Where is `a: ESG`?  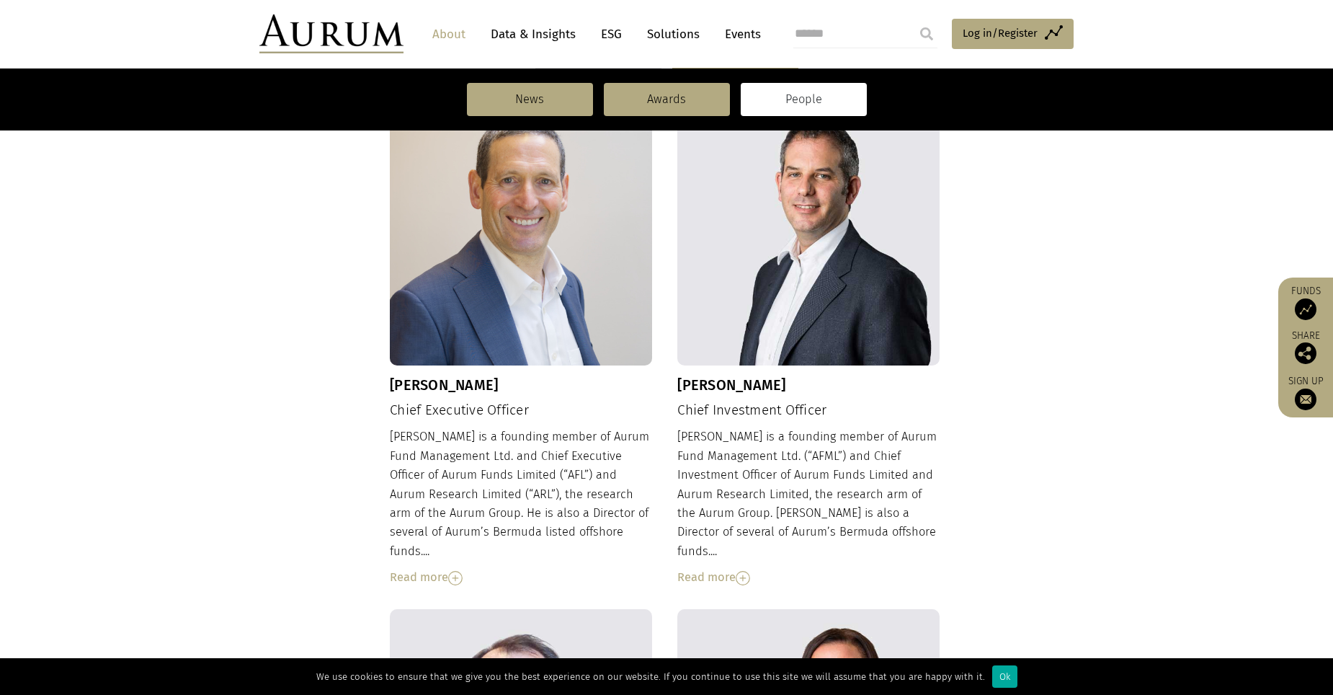
a: ESG is located at coordinates (611, 34).